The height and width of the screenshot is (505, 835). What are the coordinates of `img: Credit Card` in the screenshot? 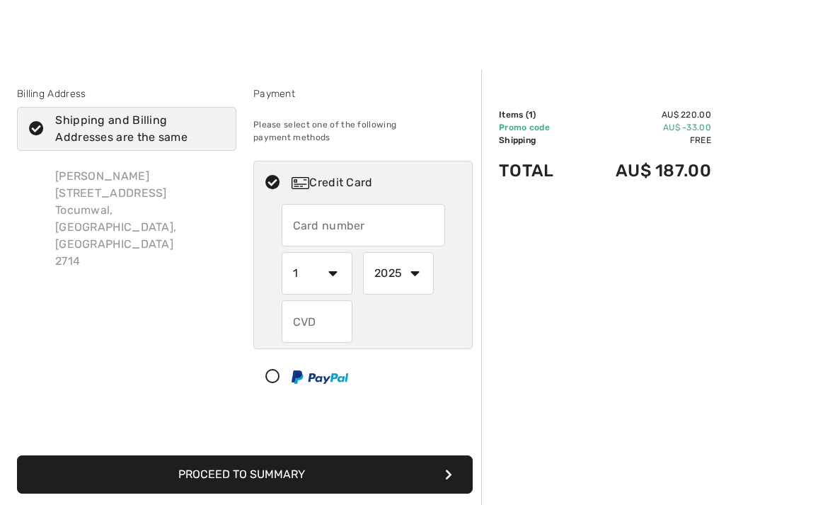 It's located at (300, 183).